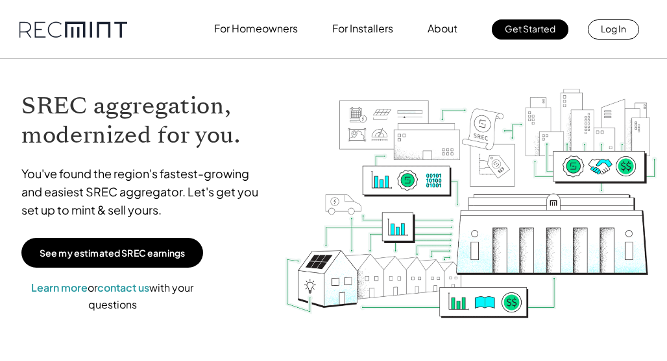 The height and width of the screenshot is (361, 667). Describe the element at coordinates (363, 29) in the screenshot. I see `p: For Installers` at that location.